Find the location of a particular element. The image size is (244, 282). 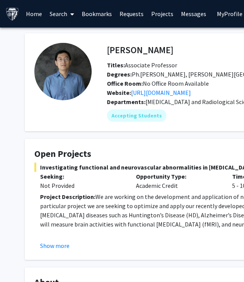

span: No Office Room Available is located at coordinates (158, 83).